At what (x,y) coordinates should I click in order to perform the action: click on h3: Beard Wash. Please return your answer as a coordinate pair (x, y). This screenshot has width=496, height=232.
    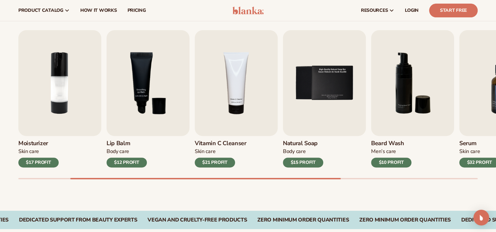
    Looking at the image, I should click on (391, 144).